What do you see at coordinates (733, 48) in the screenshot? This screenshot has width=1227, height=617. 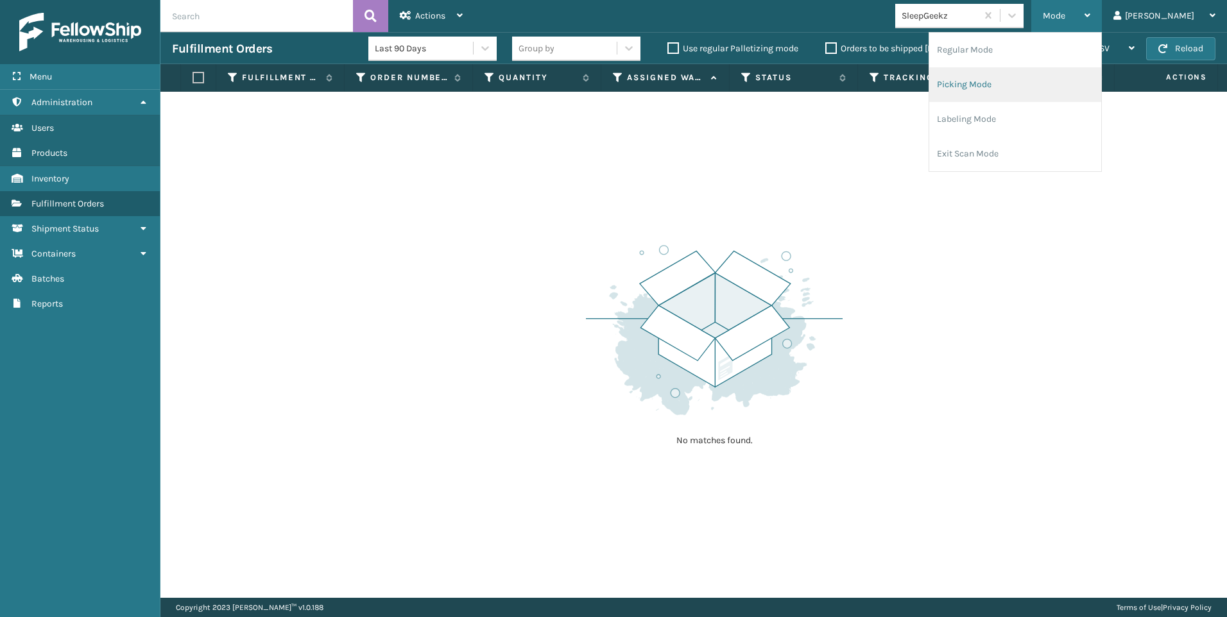 I see `label: Use regular Palletizing mode` at bounding box center [733, 48].